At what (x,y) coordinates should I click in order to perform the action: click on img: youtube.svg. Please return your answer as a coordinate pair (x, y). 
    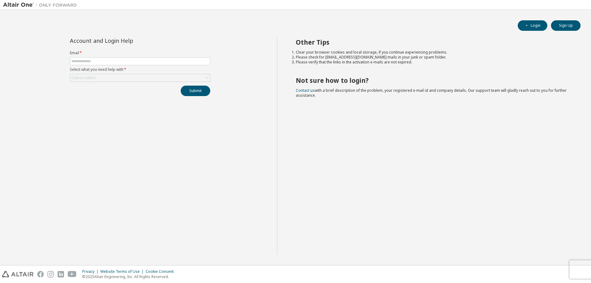
    Looking at the image, I should click on (72, 274).